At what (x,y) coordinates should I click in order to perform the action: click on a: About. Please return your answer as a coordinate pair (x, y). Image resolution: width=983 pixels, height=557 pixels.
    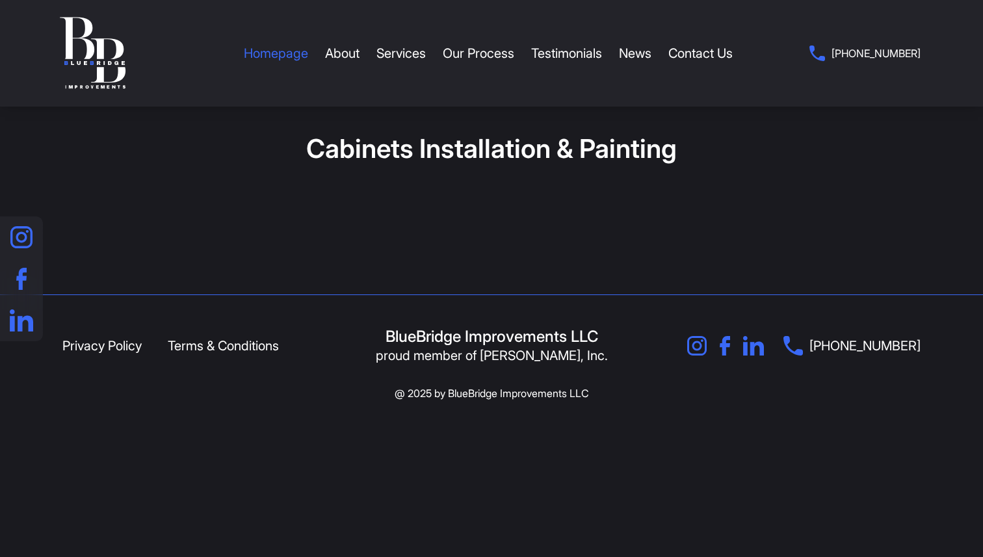
    Looking at the image, I should click on (342, 53).